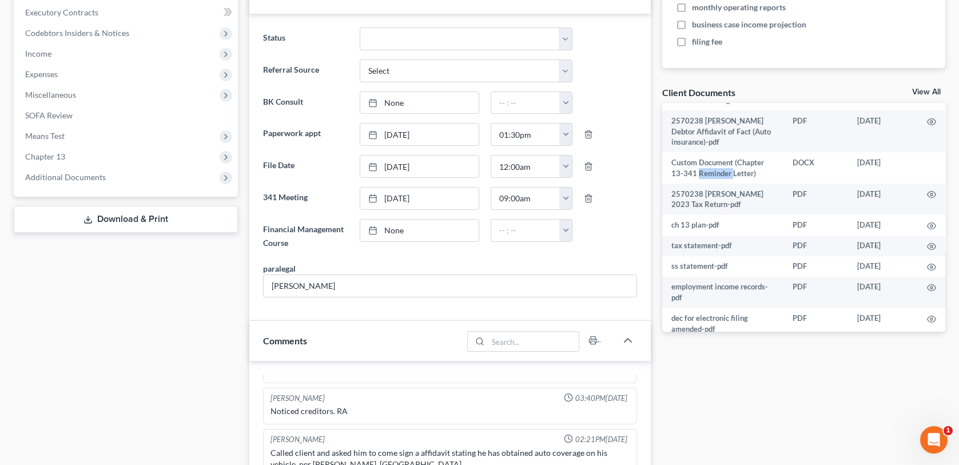 The width and height of the screenshot is (959, 465). Describe the element at coordinates (62, 12) in the screenshot. I see `span: Executory Contracts` at that location.